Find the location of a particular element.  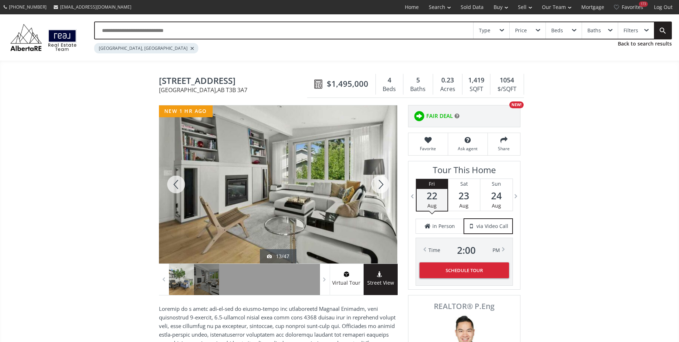

div: $/SQFT is located at coordinates (507, 89).